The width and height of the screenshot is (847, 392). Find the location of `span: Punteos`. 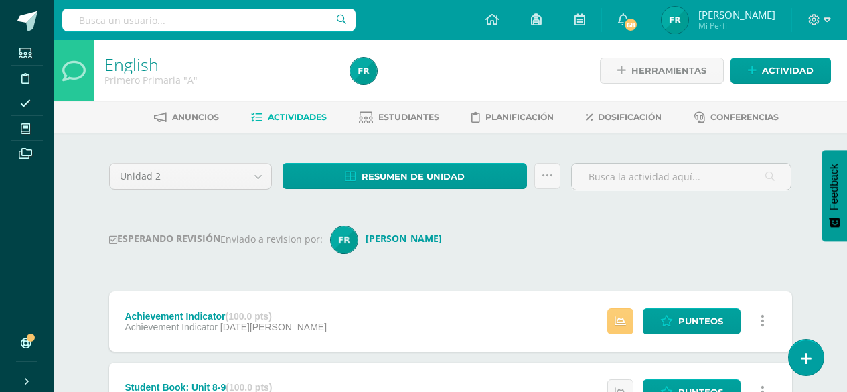

span: Punteos is located at coordinates (701, 321).